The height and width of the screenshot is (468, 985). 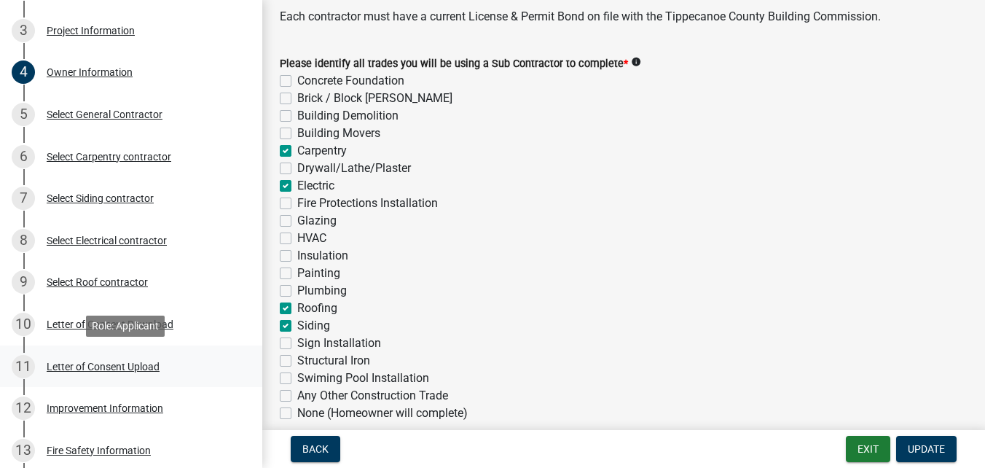 What do you see at coordinates (322, 291) in the screenshot?
I see `label: Plumbing` at bounding box center [322, 291].